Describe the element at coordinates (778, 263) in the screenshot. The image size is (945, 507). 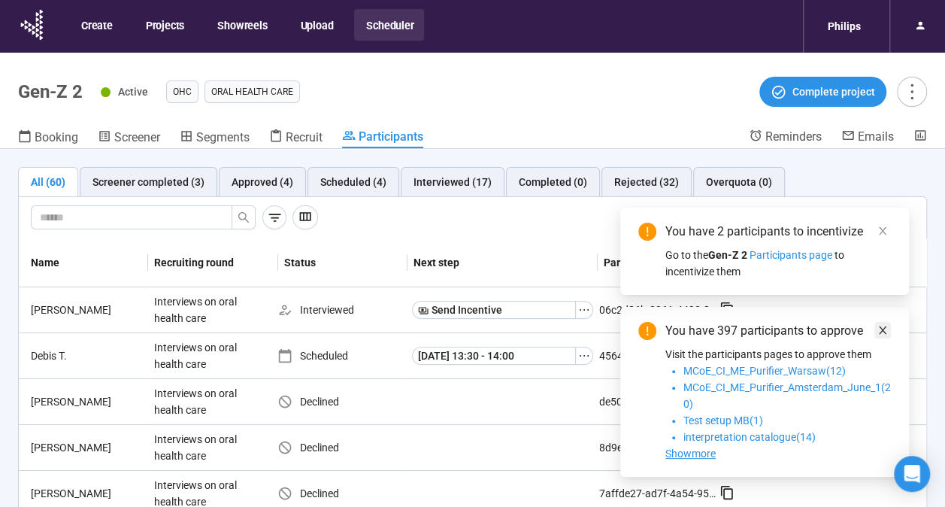
I see `div: Go to the to incentivize them` at that location.